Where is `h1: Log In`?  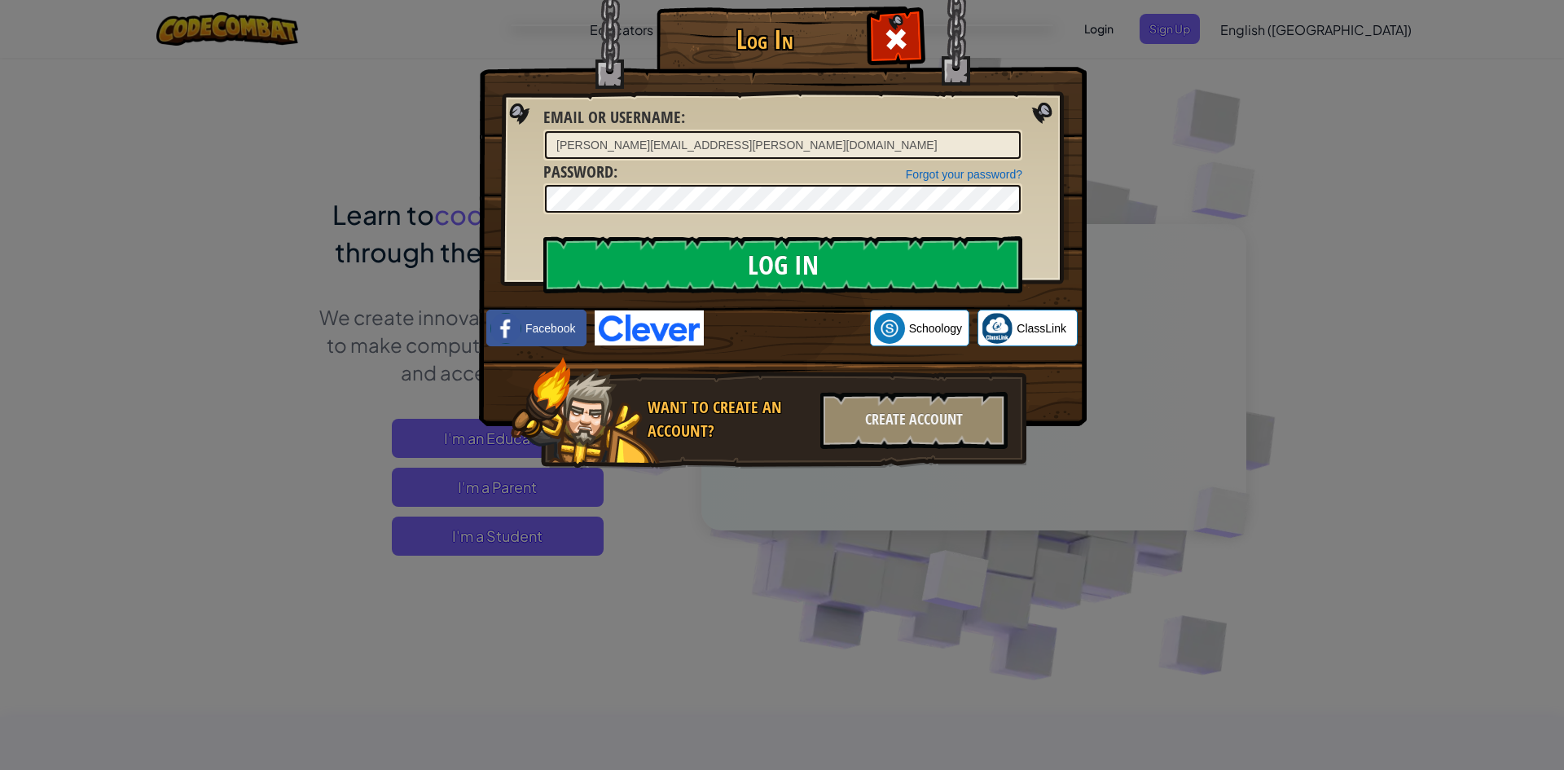
h1: Log In is located at coordinates (764, 39).